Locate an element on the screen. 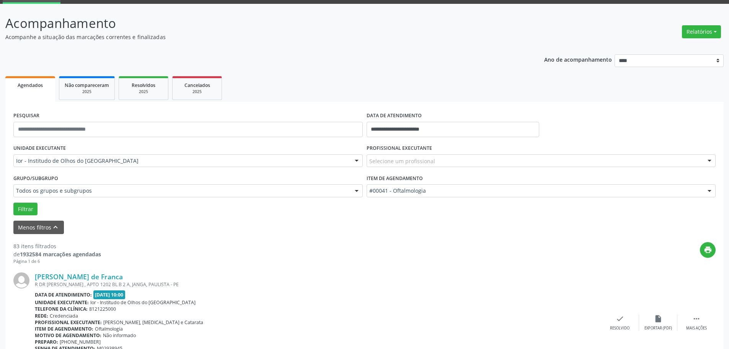 This screenshot has width=729, height=349. div: Mais ações is located at coordinates (697, 328).